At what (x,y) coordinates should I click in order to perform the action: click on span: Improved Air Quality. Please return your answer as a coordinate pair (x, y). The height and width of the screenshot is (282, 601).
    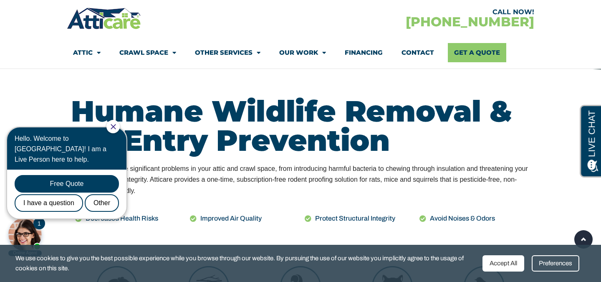
    Looking at the image, I should click on (230, 218).